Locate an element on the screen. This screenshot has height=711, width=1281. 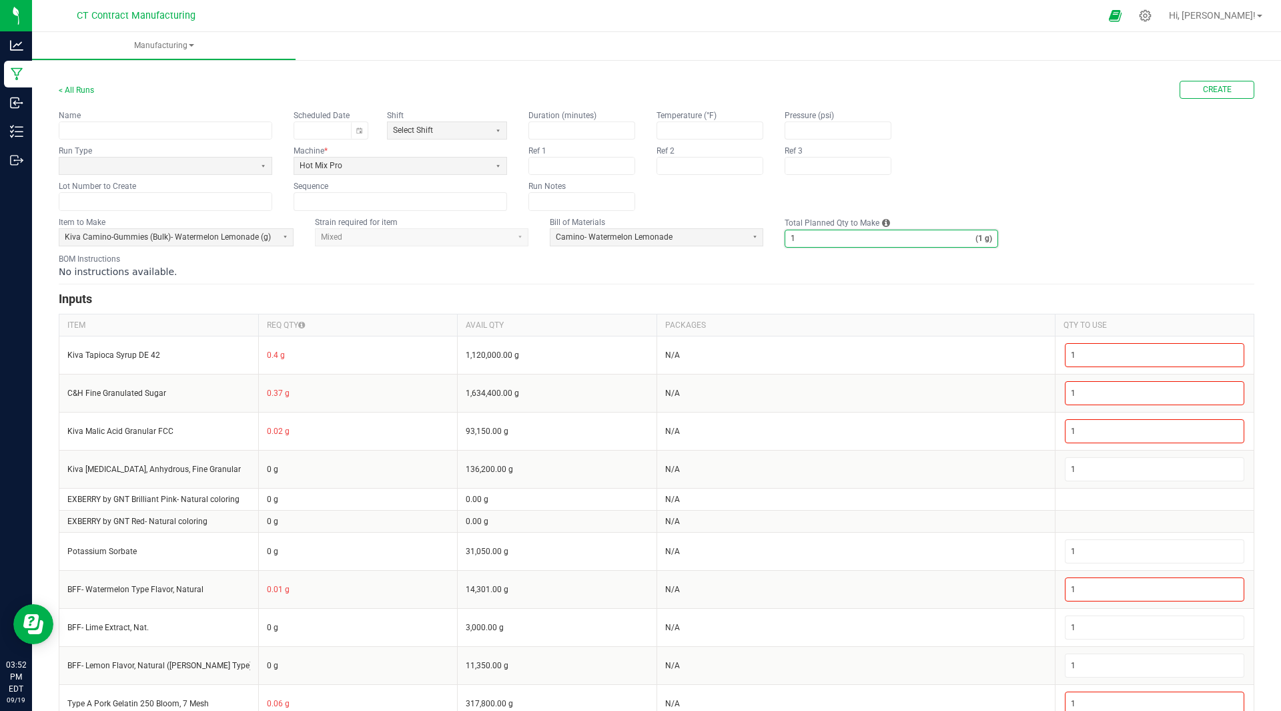
a: Manufacturing is located at coordinates (164, 46).